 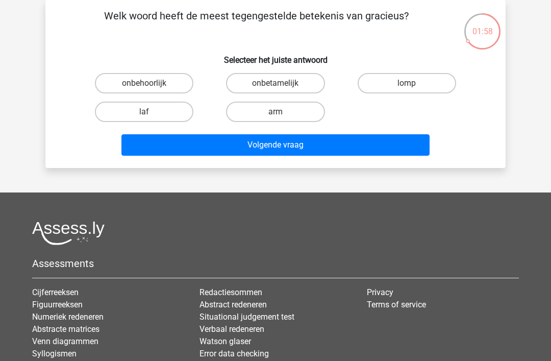 What do you see at coordinates (276, 145) in the screenshot?
I see `button: Volgende vraag` at bounding box center [276, 145].